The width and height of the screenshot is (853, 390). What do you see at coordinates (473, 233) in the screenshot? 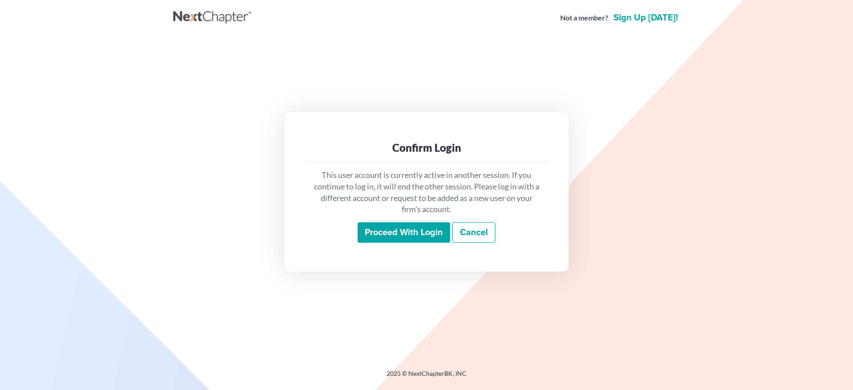
I see `a: Cancel` at bounding box center [473, 233].